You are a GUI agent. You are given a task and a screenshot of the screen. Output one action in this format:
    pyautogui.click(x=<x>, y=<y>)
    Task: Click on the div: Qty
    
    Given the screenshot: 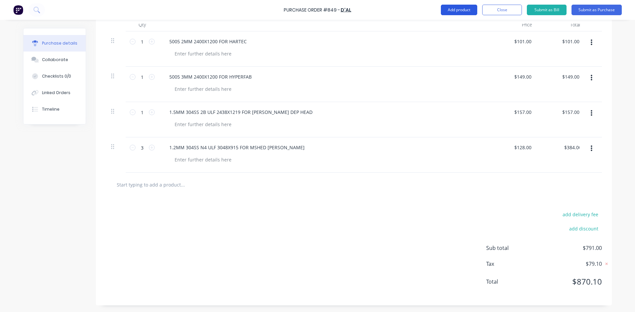 What is the action you would take?
    pyautogui.click(x=142, y=25)
    